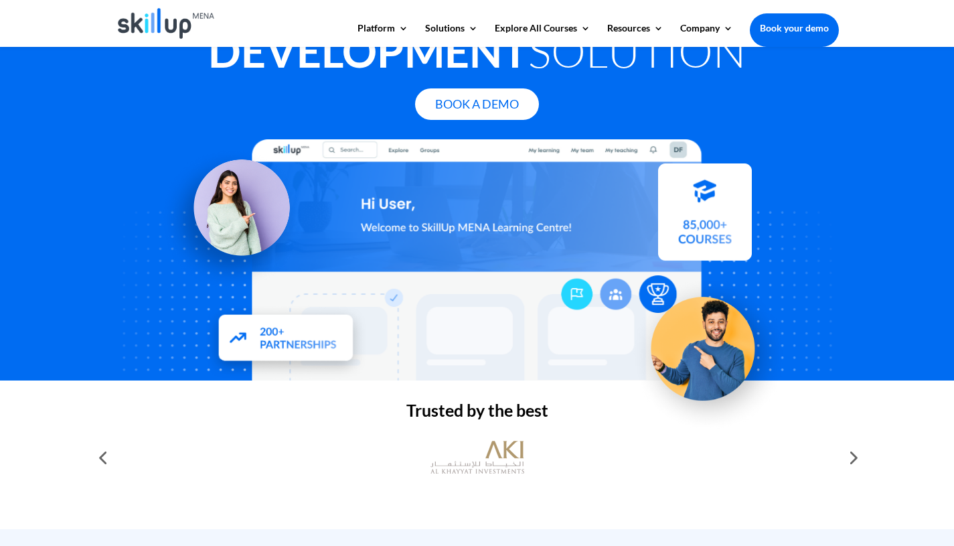  Describe the element at coordinates (166, 23) in the screenshot. I see `img: Skillup Mena` at that location.